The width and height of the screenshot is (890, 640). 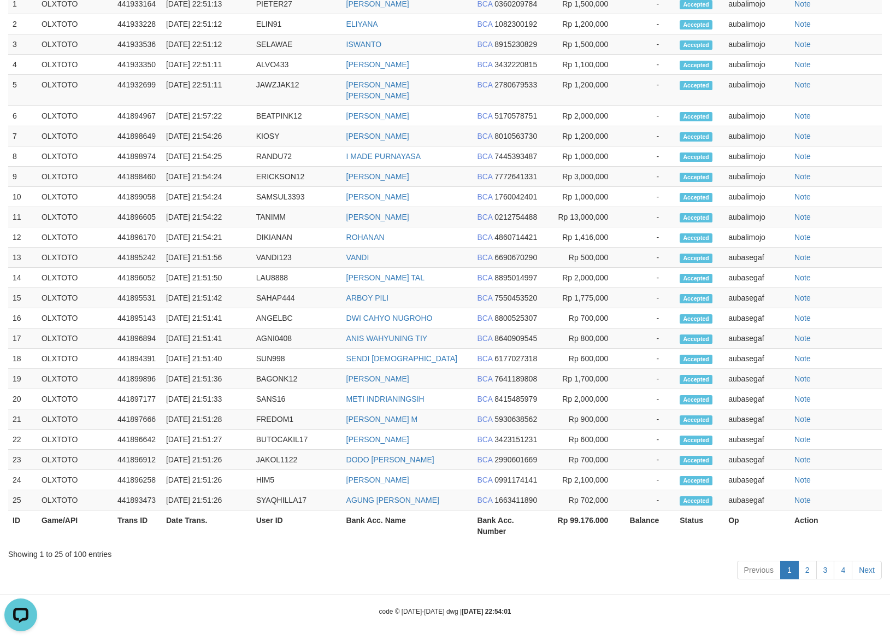 What do you see at coordinates (586, 237) in the screenshot?
I see `td: Rp 1,416,000` at bounding box center [586, 237].